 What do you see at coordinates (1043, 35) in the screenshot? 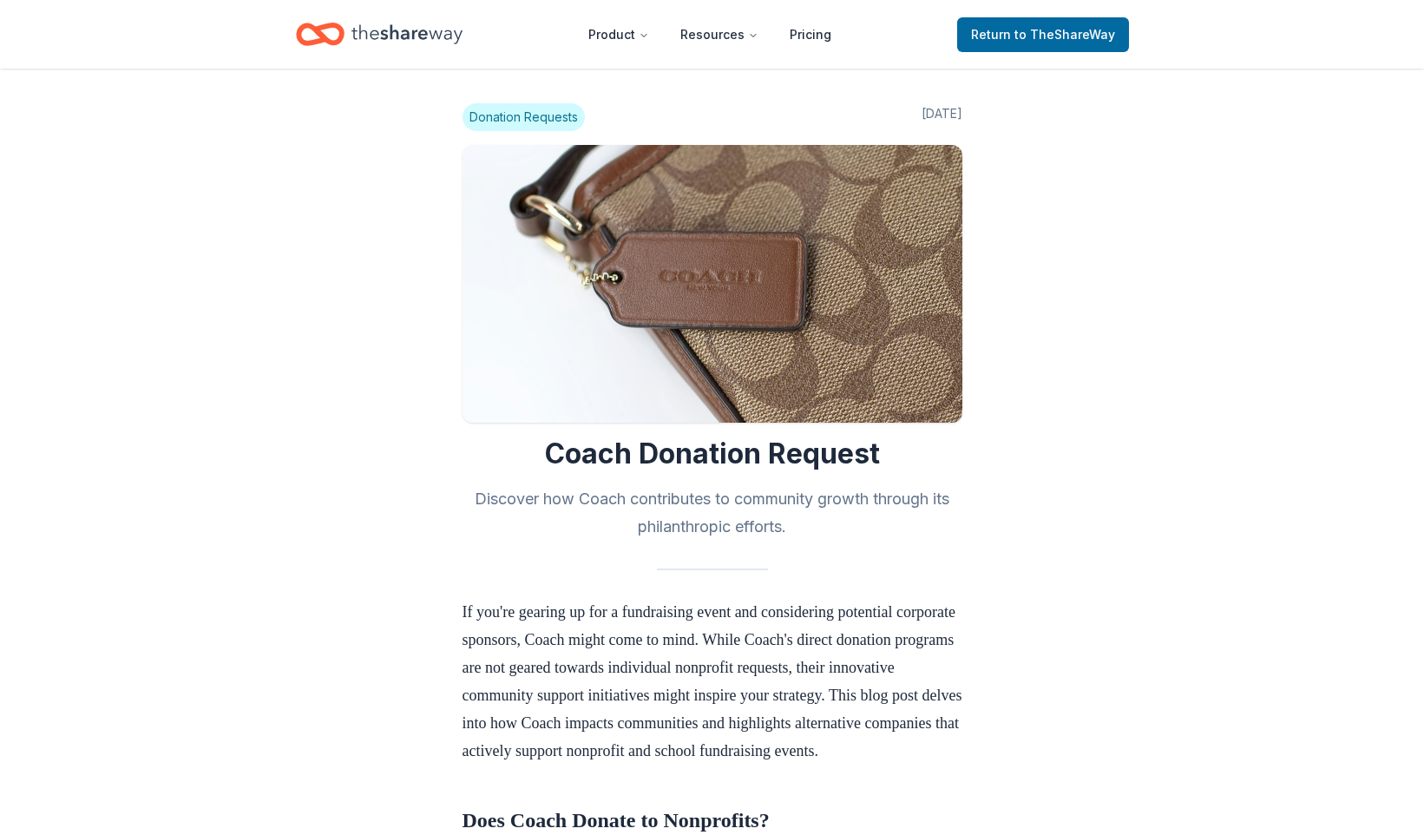
I see `span: Return` at bounding box center [1043, 35].